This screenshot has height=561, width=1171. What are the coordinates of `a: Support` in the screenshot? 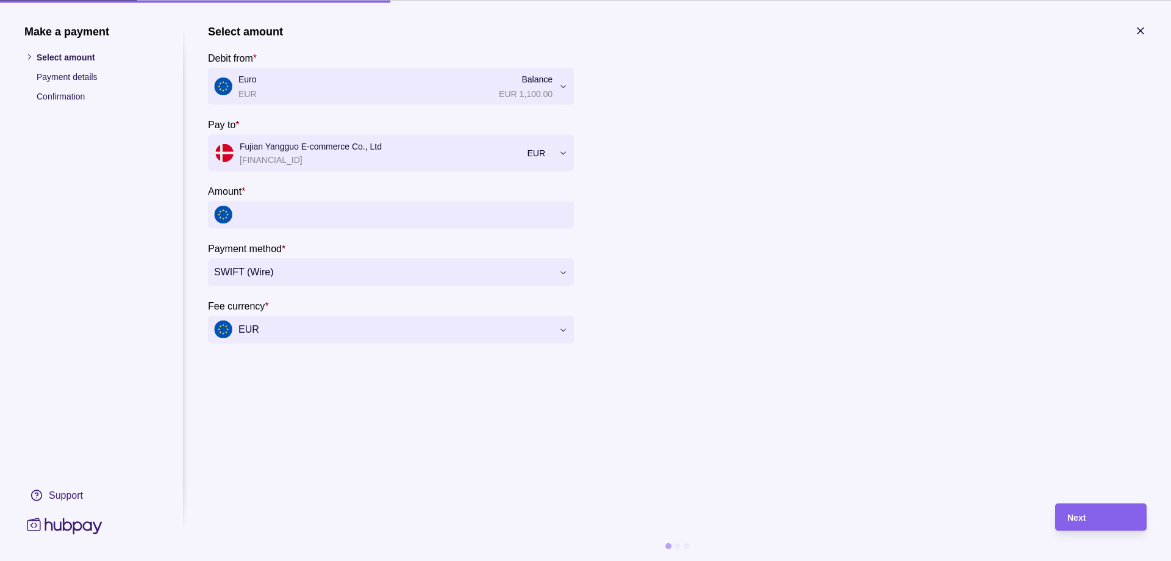 It's located at (92, 495).